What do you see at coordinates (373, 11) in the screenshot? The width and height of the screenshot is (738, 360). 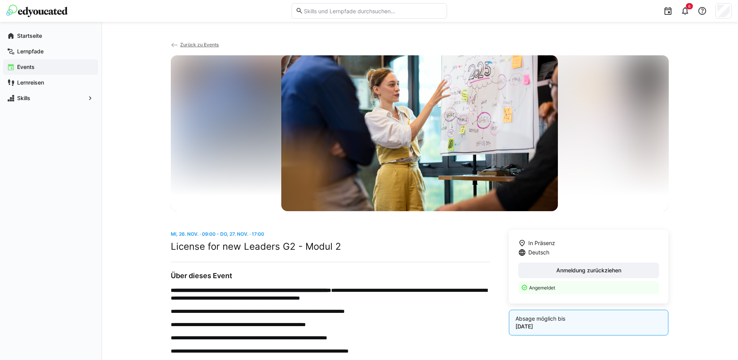 I see `input: Skills und Lernpfade durchsuchen…` at bounding box center [373, 11].